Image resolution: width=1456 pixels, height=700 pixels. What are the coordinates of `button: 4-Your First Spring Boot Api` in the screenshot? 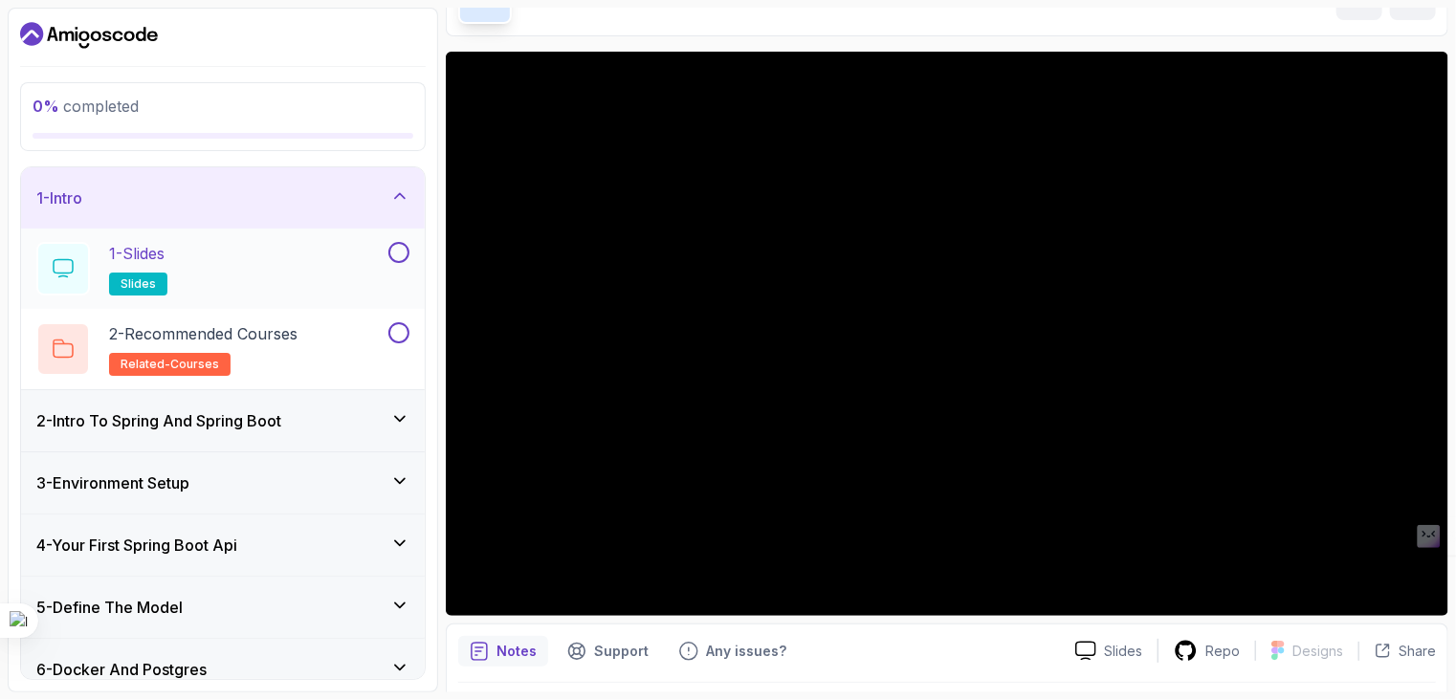 It's located at (223, 545).